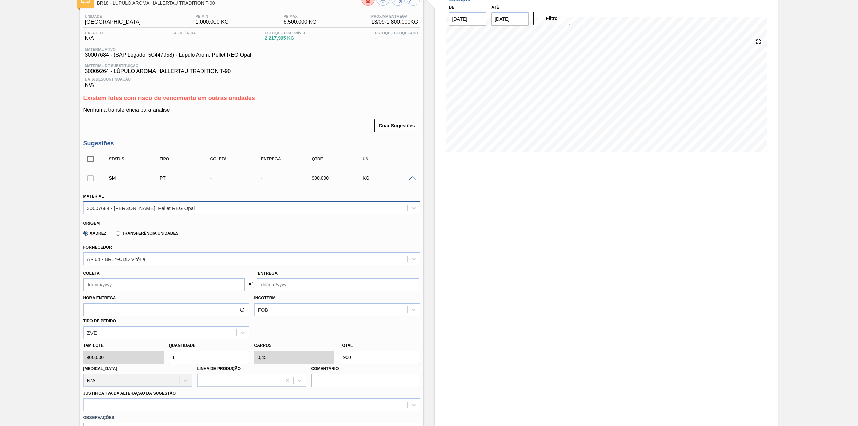 The image size is (858, 426). What do you see at coordinates (366, 368) in the screenshot?
I see `label: Comentário` at bounding box center [366, 368].